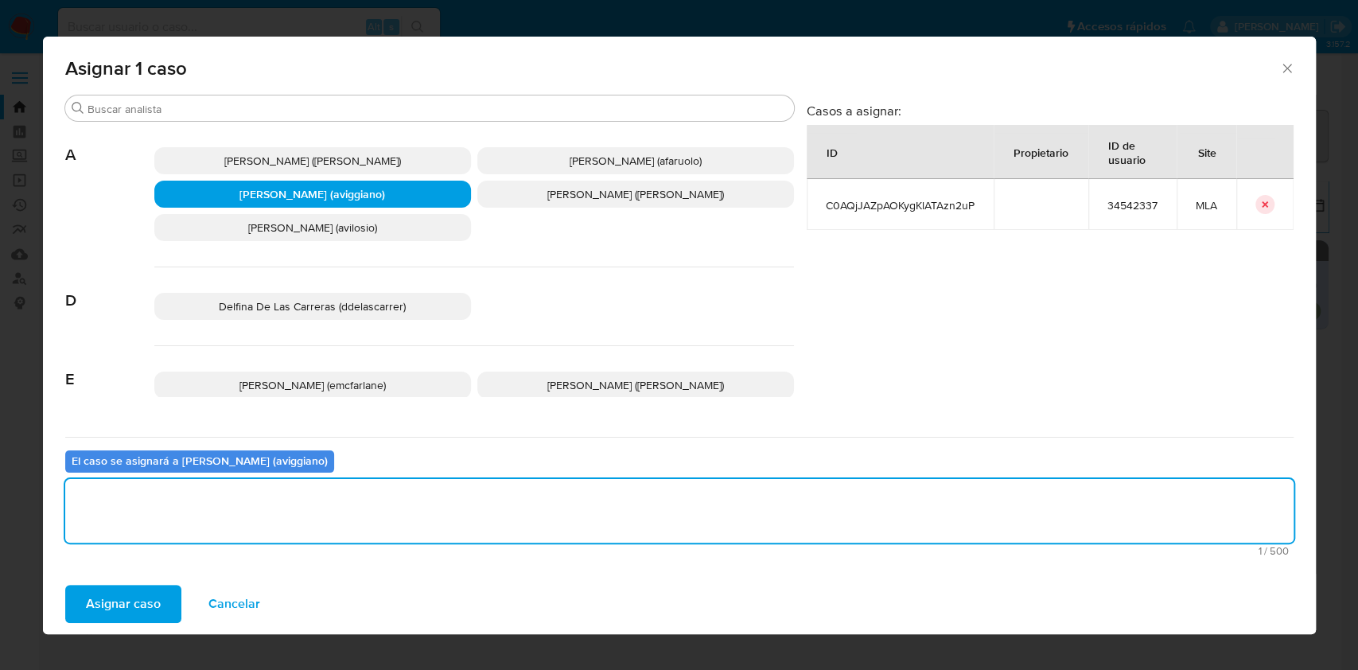 This screenshot has height=670, width=1358. Describe the element at coordinates (1206, 205) in the screenshot. I see `span: MLA` at that location.